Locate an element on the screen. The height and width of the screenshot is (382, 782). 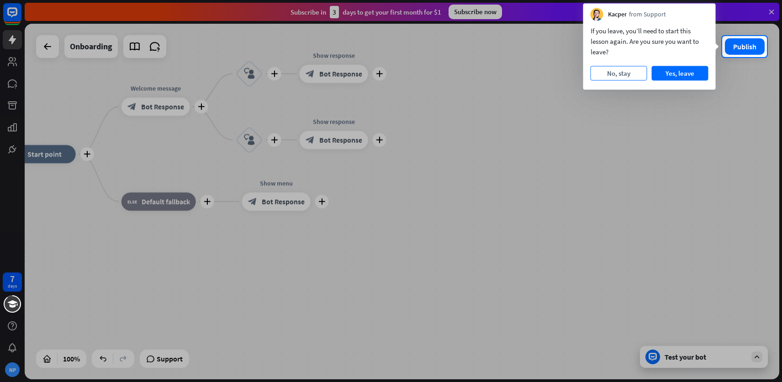
button: Open LiveChat chat widget is located at coordinates (21, 17).